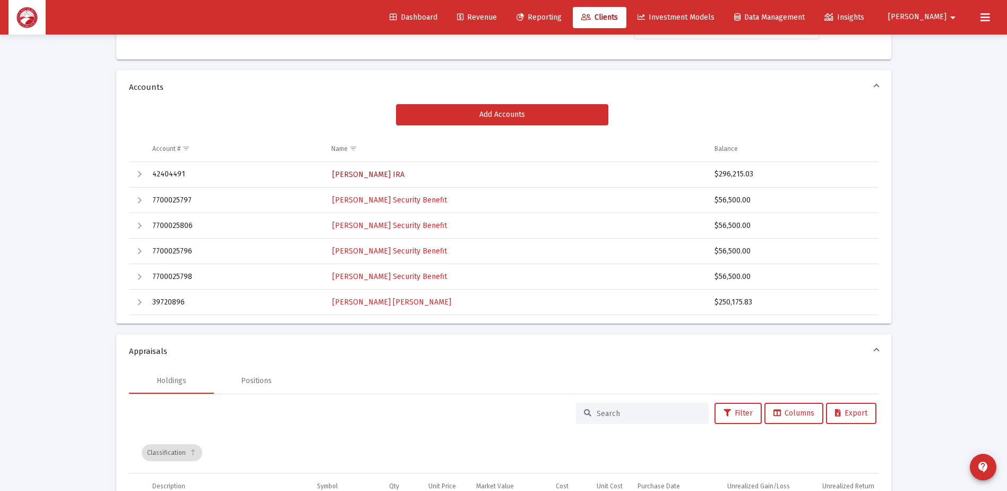  Describe the element at coordinates (234, 302) in the screenshot. I see `td: 39720896` at that location.